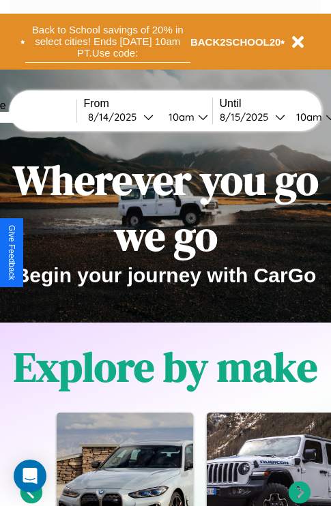 Image resolution: width=331 pixels, height=506 pixels. I want to click on b: BACK2SCHOOL20, so click(235, 42).